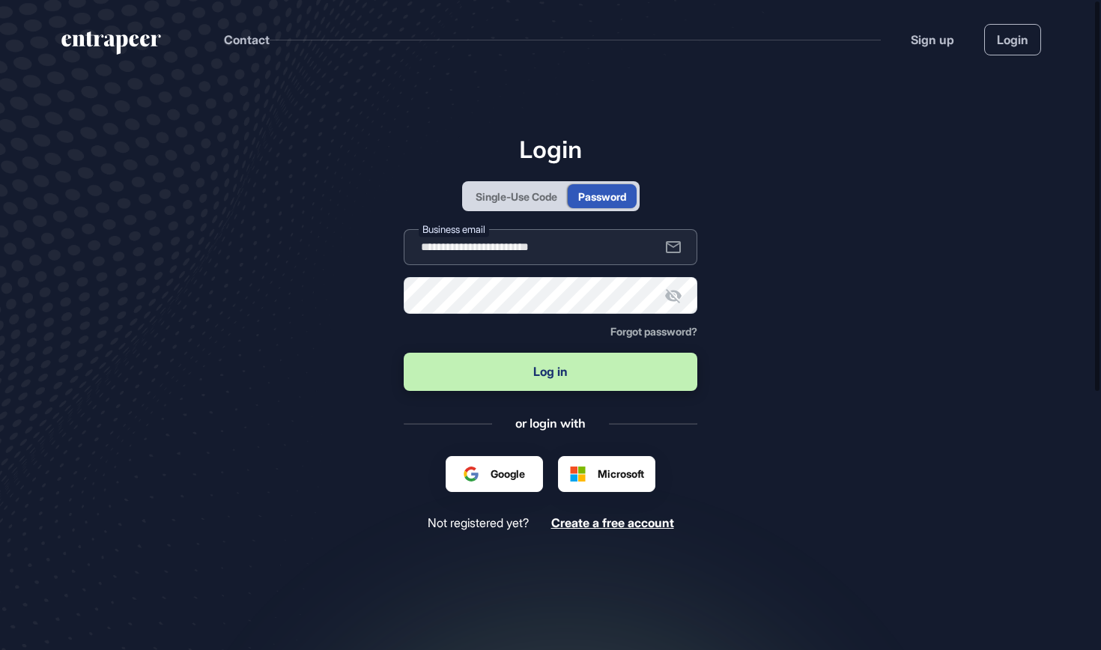  I want to click on span: Microsoft, so click(621, 473).